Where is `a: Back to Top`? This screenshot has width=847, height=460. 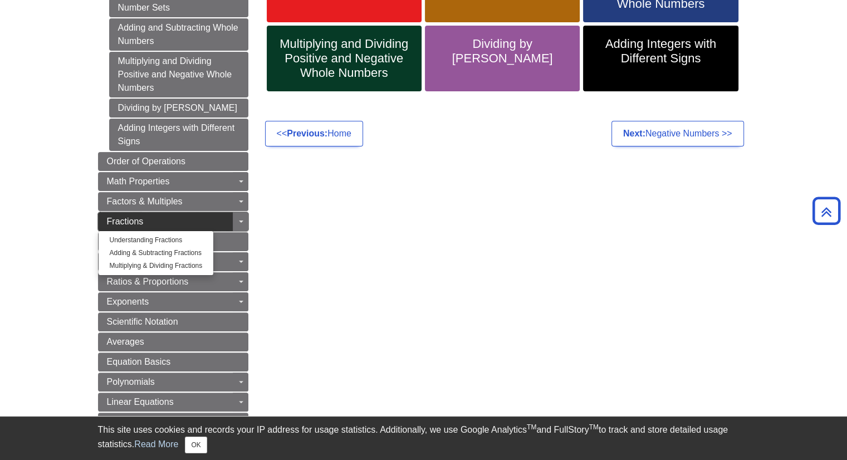
a: Back to Top is located at coordinates (826, 210).